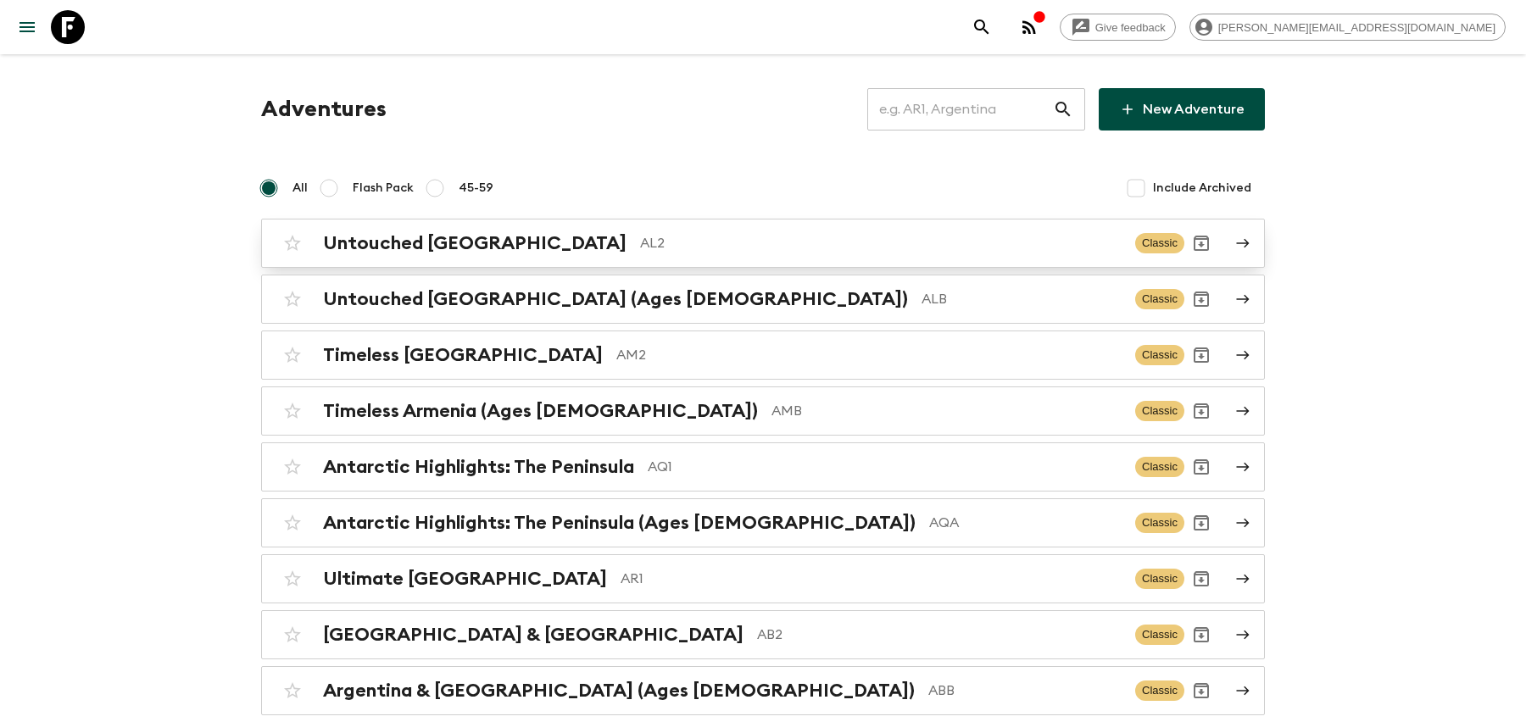 The width and height of the screenshot is (1526, 722). What do you see at coordinates (763, 467) in the screenshot?
I see `a: Antarctic Highlights: The PeninsulaAQ1ClassicArchive` at bounding box center [763, 467].